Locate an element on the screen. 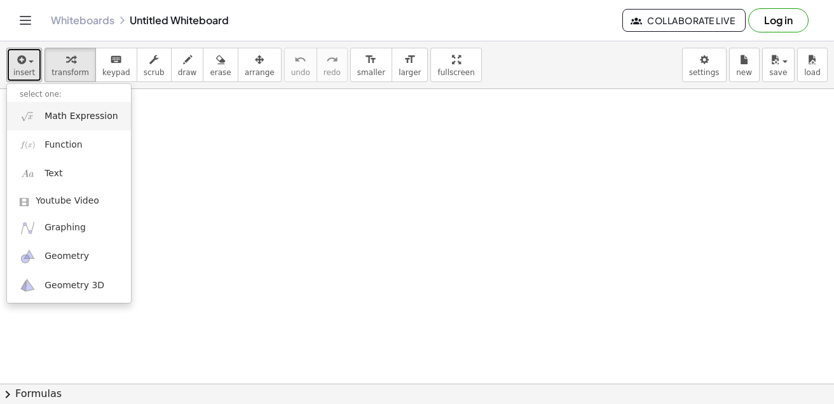 The height and width of the screenshot is (404, 834). span: Graphing is located at coordinates (65, 228).